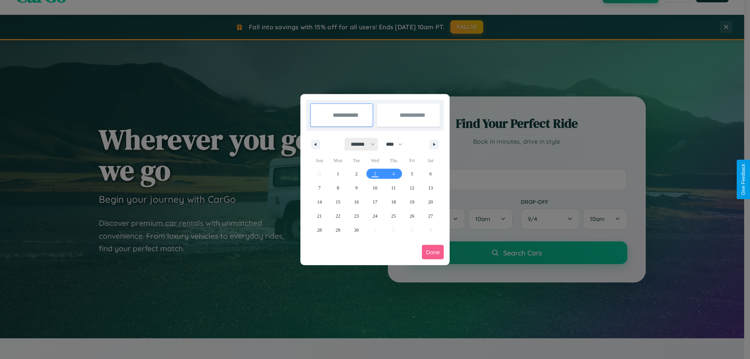 The width and height of the screenshot is (750, 359). What do you see at coordinates (375, 216) in the screenshot?
I see `span: 24` at bounding box center [375, 216].